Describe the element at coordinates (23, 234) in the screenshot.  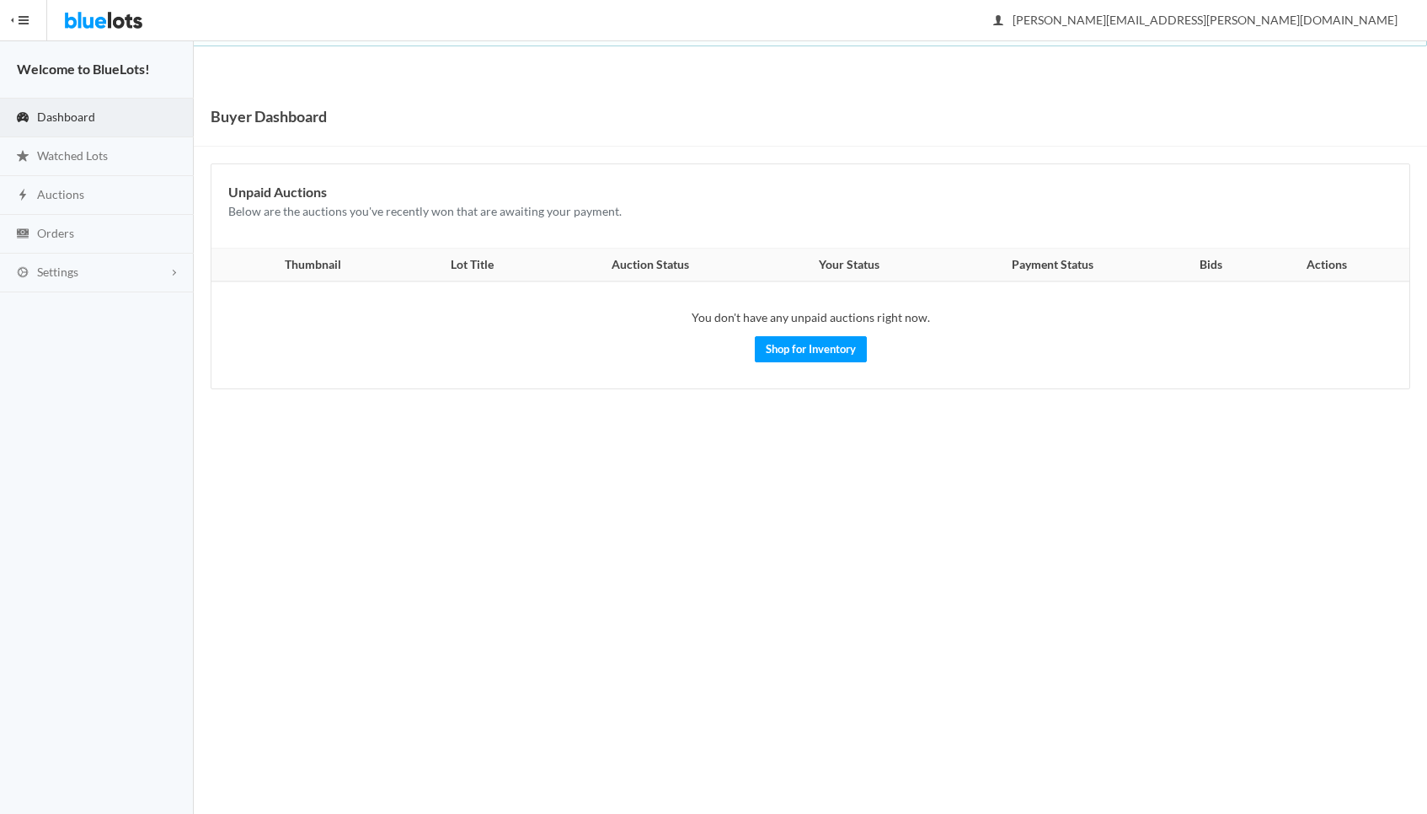
I see `ion-icon: cash` at that location.